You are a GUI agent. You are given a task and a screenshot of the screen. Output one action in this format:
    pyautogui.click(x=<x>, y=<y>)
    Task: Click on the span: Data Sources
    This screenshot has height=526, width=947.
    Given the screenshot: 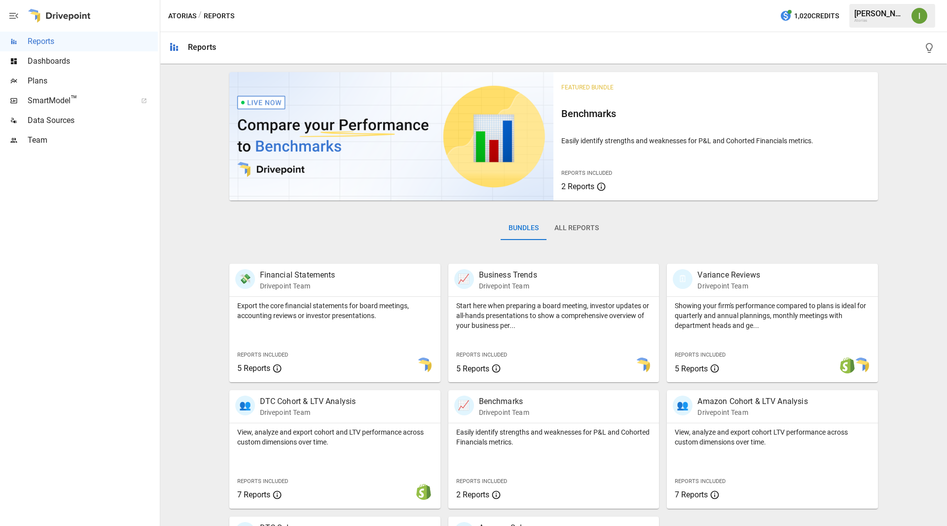 What is the action you would take?
    pyautogui.click(x=93, y=120)
    